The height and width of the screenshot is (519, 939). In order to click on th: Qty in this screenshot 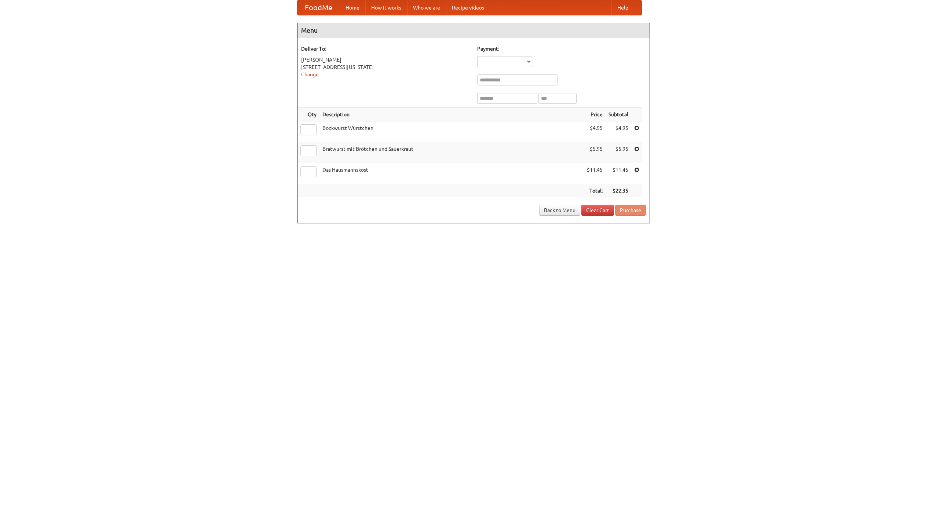, I will do `click(309, 114)`.